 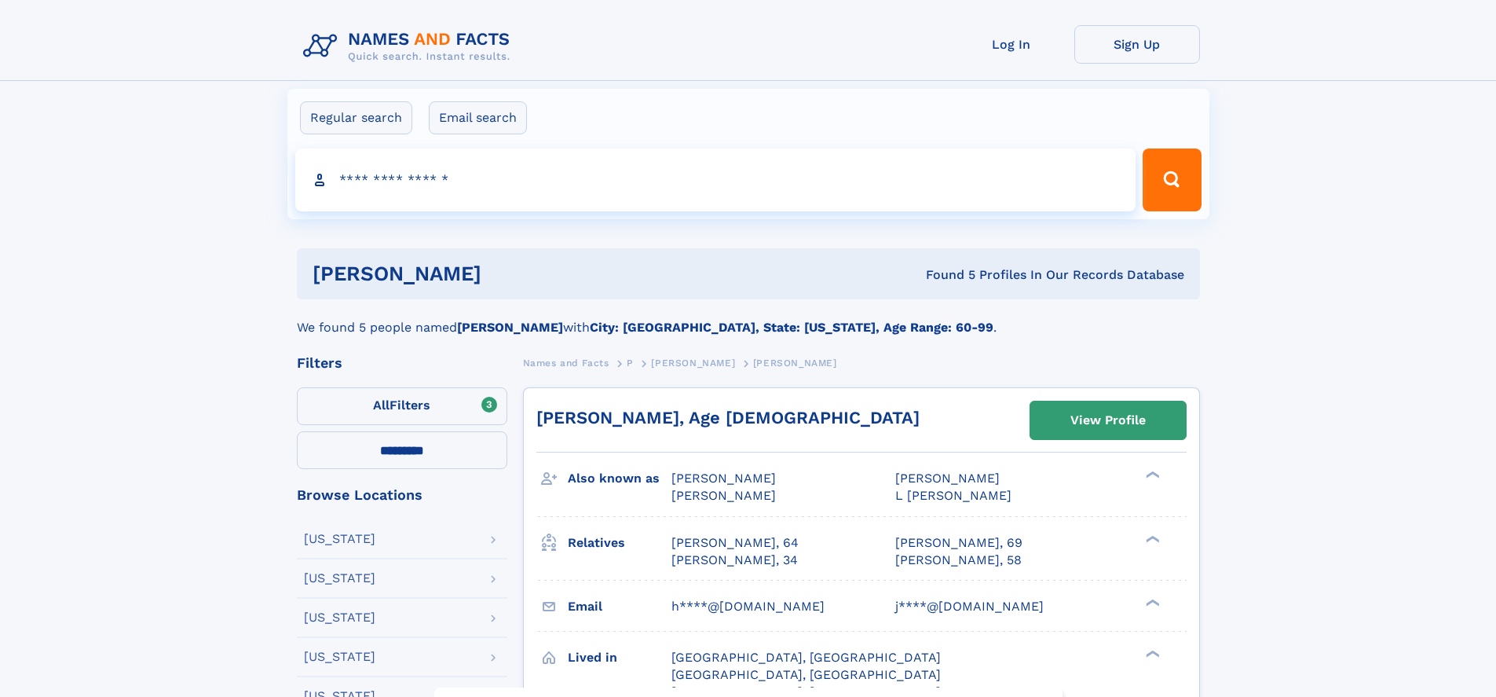 What do you see at coordinates (944, 275) in the screenshot?
I see `div: Found 5 Profiles In Our Records Database` at bounding box center [944, 275].